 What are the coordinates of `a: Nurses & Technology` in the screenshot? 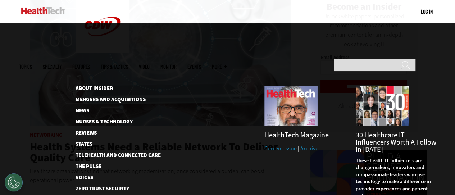 It's located at (112, 121).